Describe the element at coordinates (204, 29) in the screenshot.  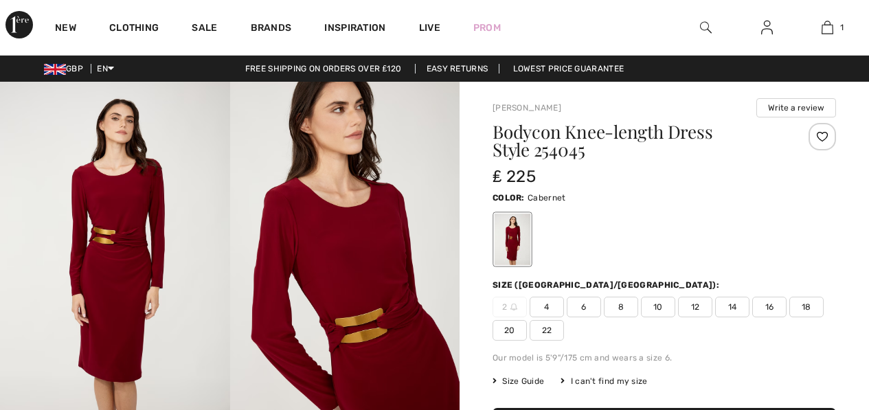
I see `a: Sale` at that location.